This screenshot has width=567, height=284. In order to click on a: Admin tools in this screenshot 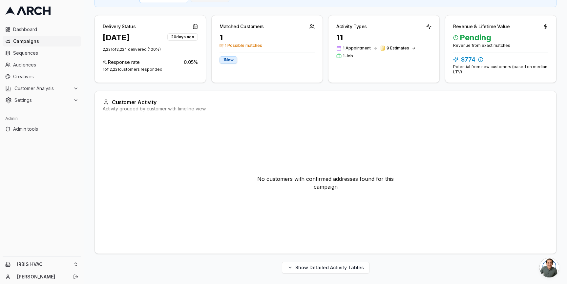, I will do `click(42, 129)`.